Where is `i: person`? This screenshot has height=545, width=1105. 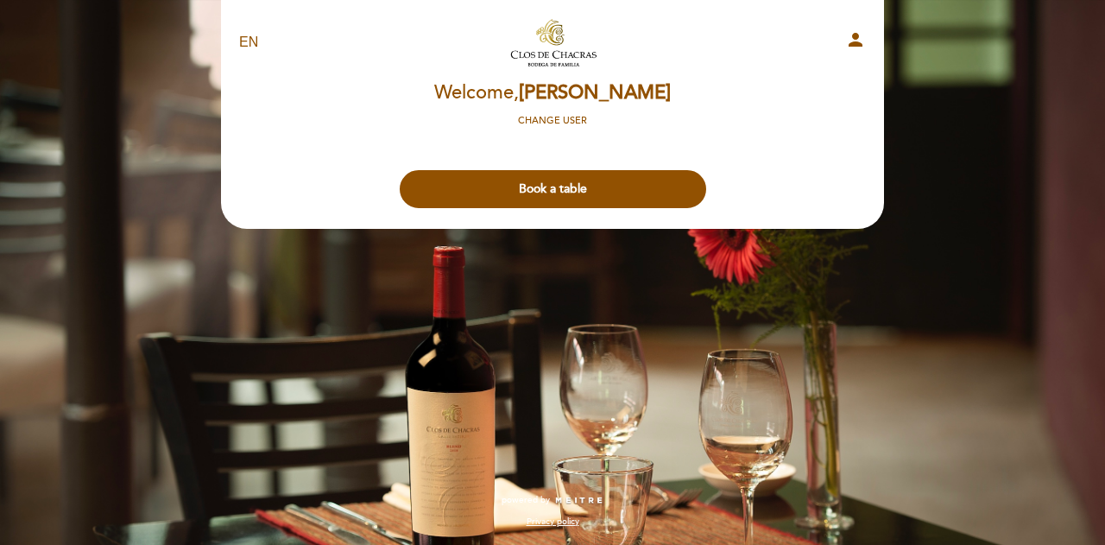 i: person is located at coordinates (855, 40).